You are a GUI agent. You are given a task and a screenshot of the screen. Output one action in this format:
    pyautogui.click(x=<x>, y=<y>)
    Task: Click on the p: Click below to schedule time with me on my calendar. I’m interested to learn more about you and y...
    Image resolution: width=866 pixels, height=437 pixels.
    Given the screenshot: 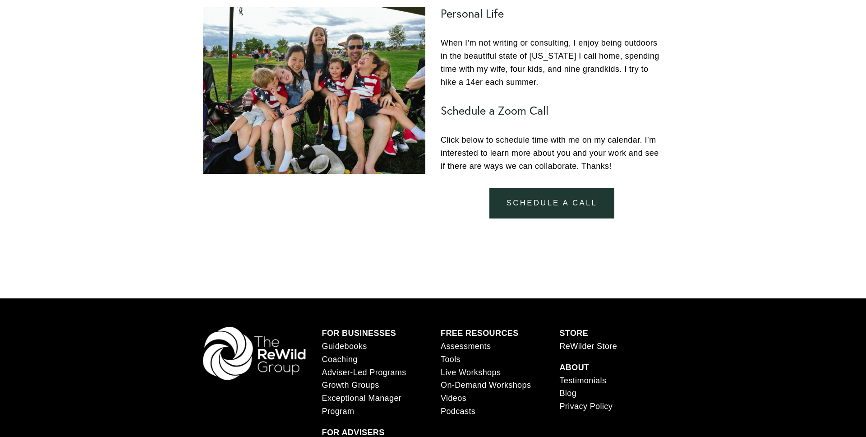 What is the action you would take?
    pyautogui.click(x=552, y=153)
    